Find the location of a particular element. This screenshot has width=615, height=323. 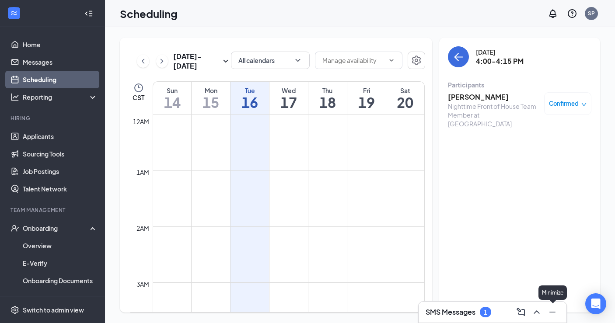

div: 1am is located at coordinates (143, 172).